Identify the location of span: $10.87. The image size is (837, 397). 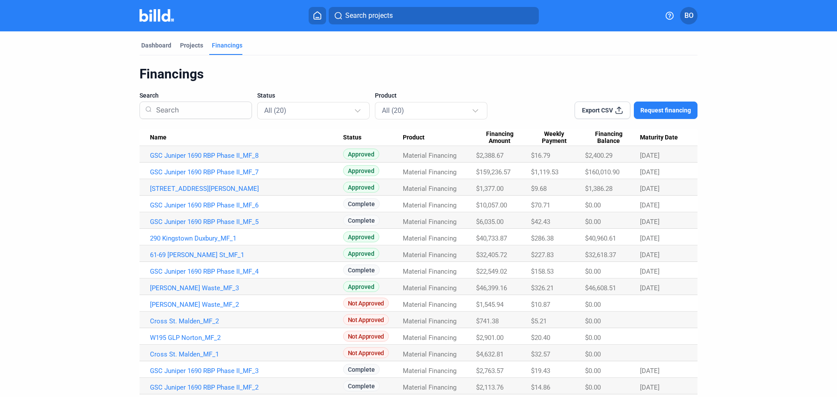
(540, 305).